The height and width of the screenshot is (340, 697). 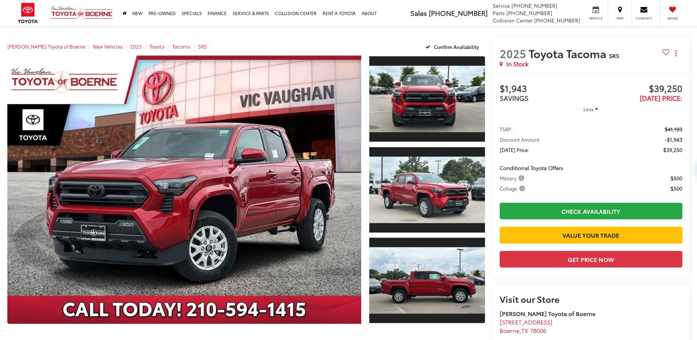 What do you see at coordinates (181, 46) in the screenshot?
I see `a: Tacoma` at bounding box center [181, 46].